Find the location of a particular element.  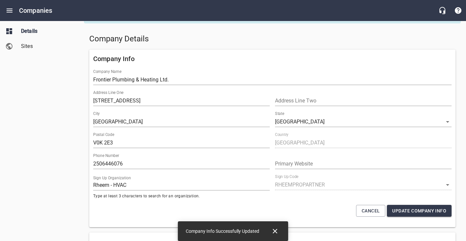

label: Postal Code is located at coordinates (104, 134).